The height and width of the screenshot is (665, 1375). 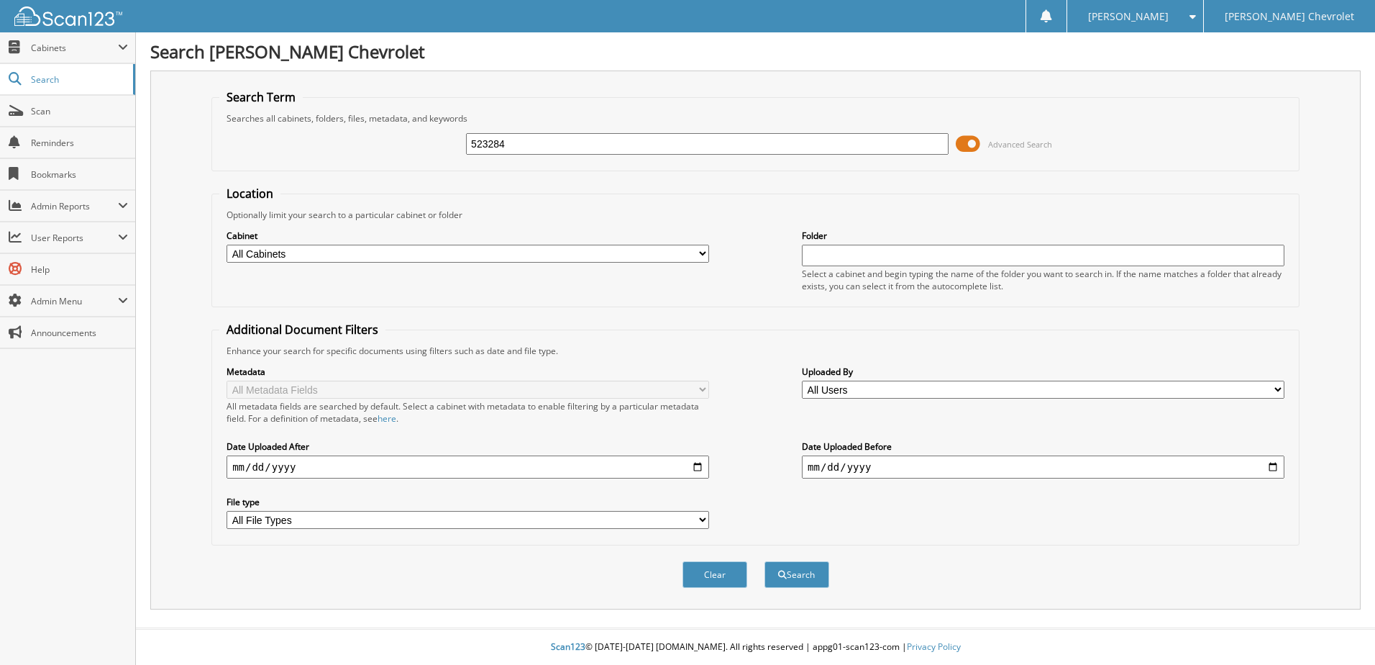 I want to click on label: Cabinet, so click(x=467, y=235).